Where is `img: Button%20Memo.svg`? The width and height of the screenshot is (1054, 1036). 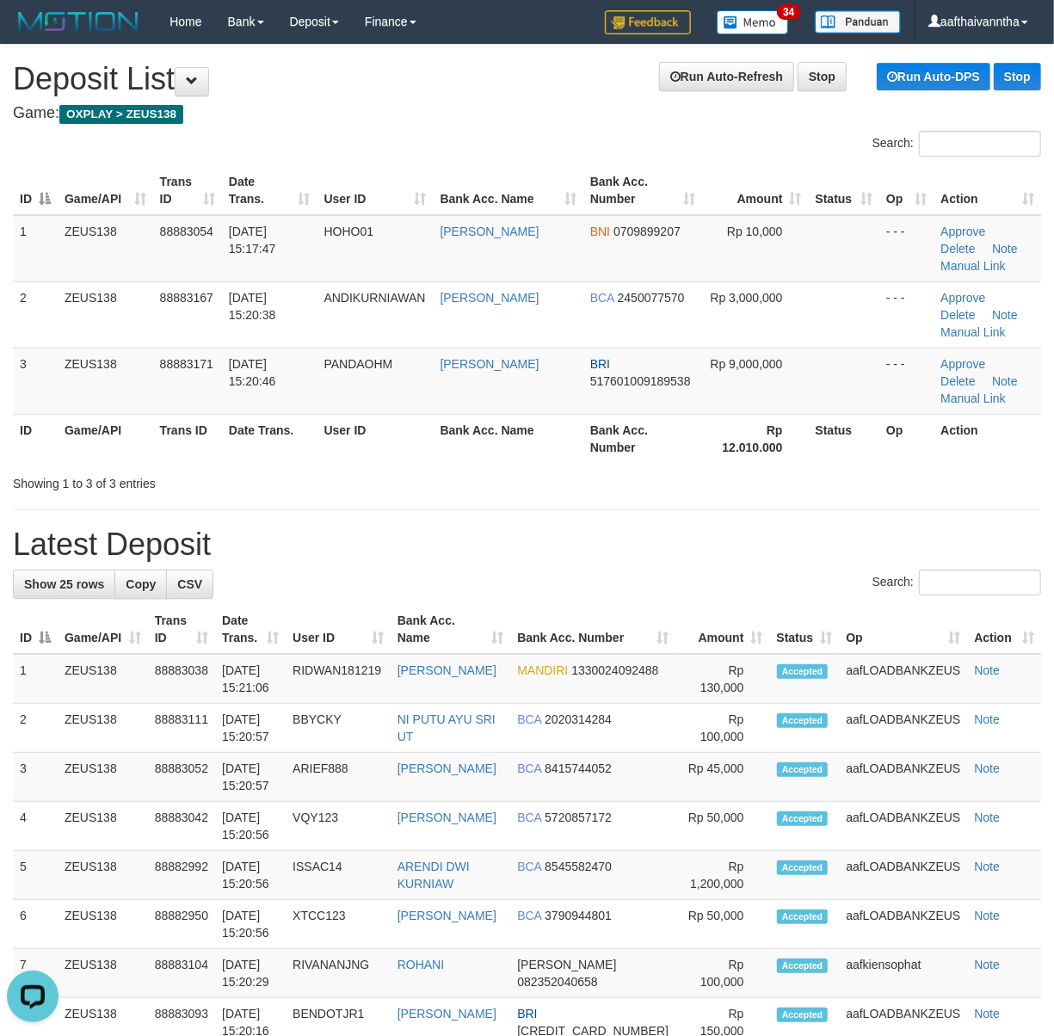
img: Button%20Memo.svg is located at coordinates (753, 22).